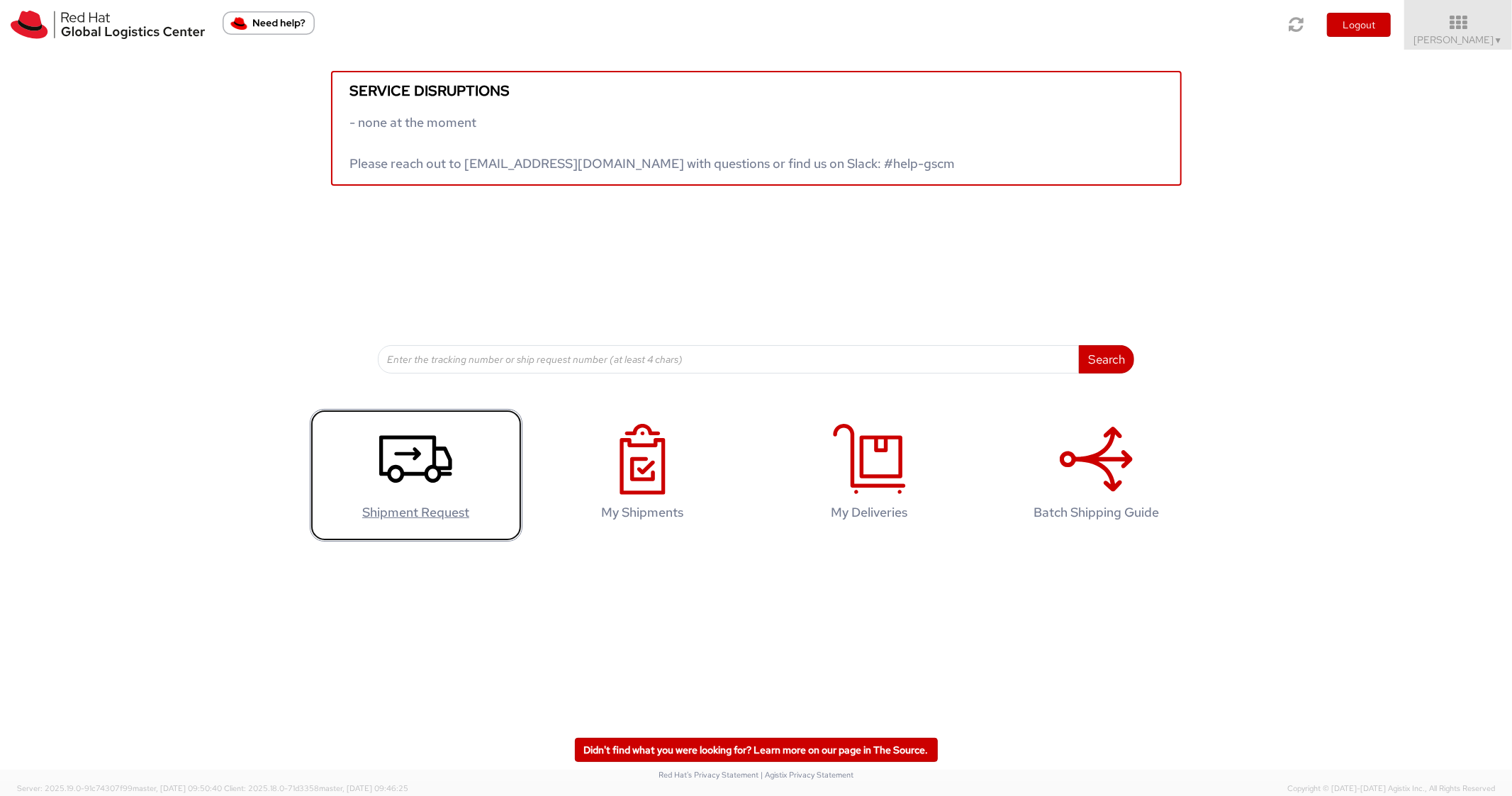 The width and height of the screenshot is (1512, 796). Describe the element at coordinates (416, 512) in the screenshot. I see `h4: Shipment Request` at that location.